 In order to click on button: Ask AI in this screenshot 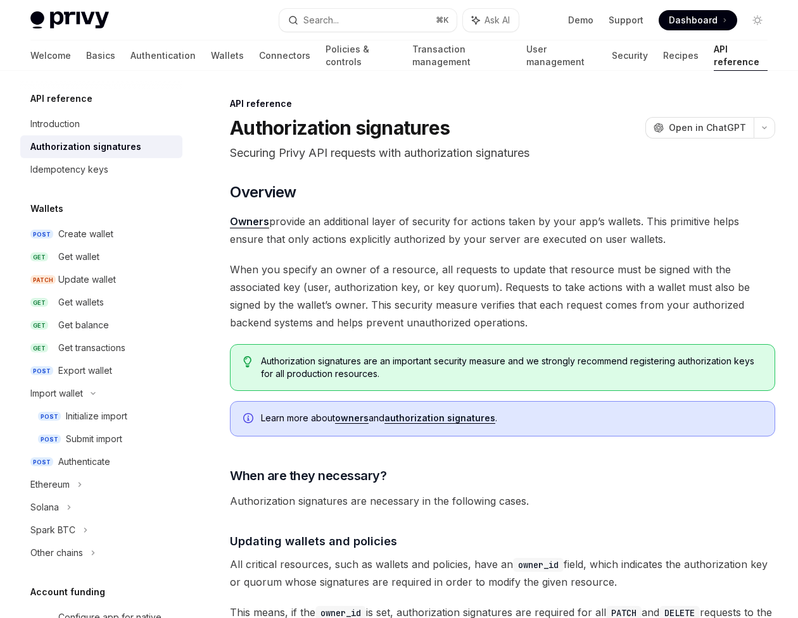, I will do `click(491, 20)`.